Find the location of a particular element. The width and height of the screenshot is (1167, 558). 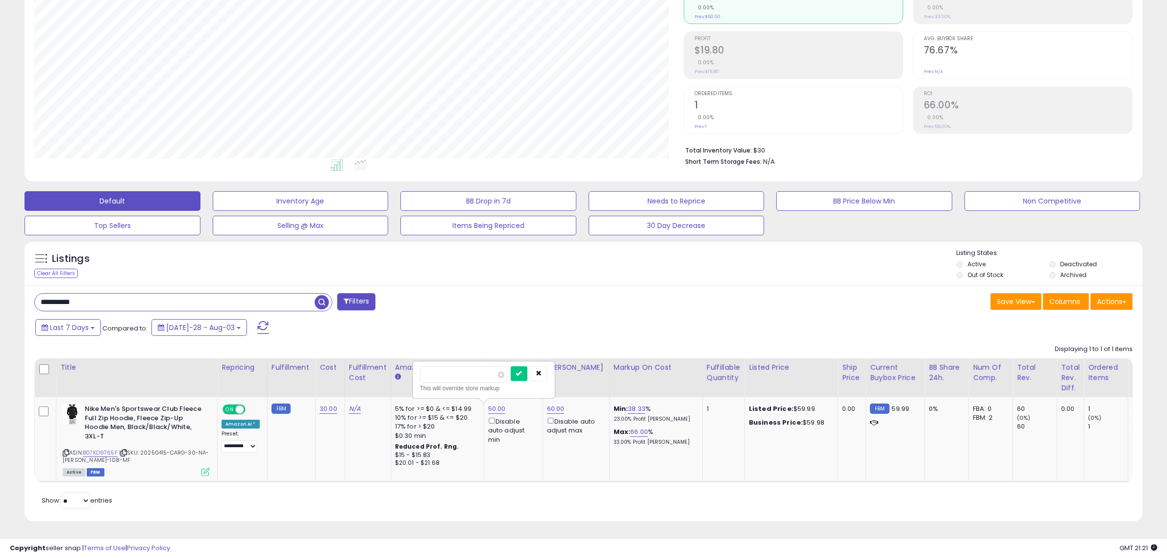

div: Fulfillment is located at coordinates (291, 367).